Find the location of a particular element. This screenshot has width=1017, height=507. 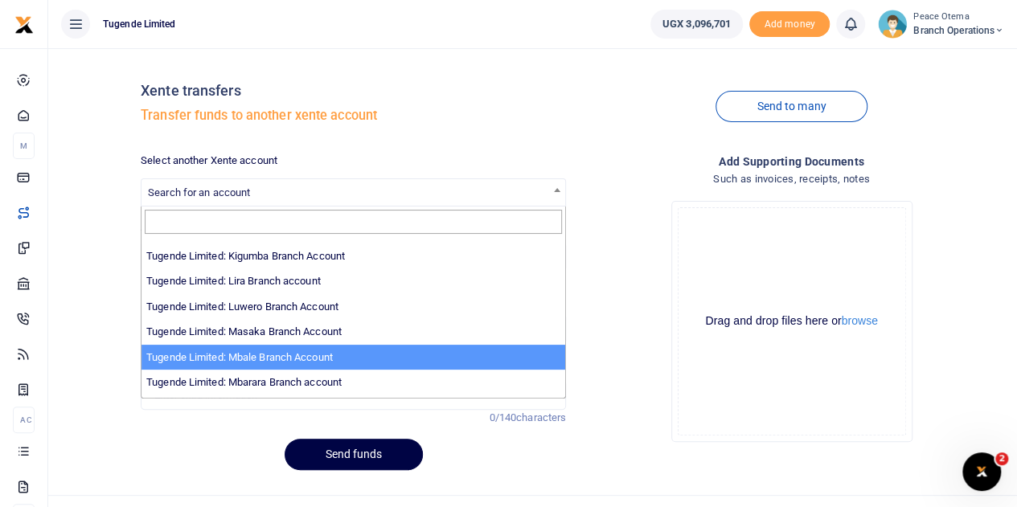

label: Tugende Limited: Mbale Branch Account is located at coordinates (240, 358).